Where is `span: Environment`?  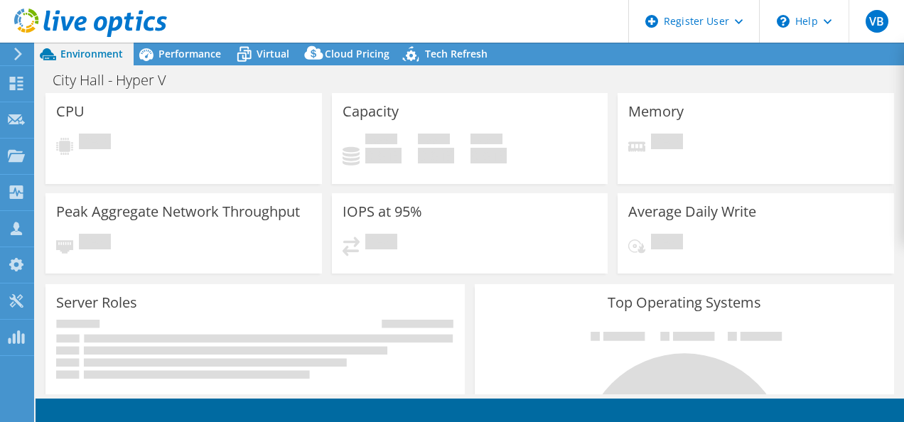
span: Environment is located at coordinates (92, 53).